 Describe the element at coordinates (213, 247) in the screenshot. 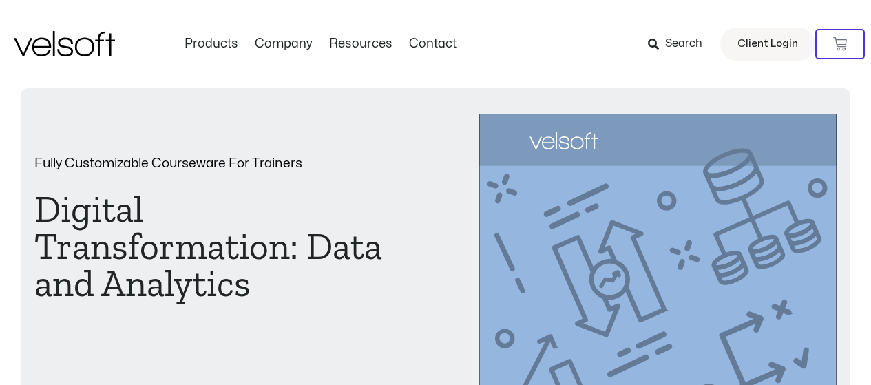

I see `h1: Digital Transformation: Data and Analytics` at that location.